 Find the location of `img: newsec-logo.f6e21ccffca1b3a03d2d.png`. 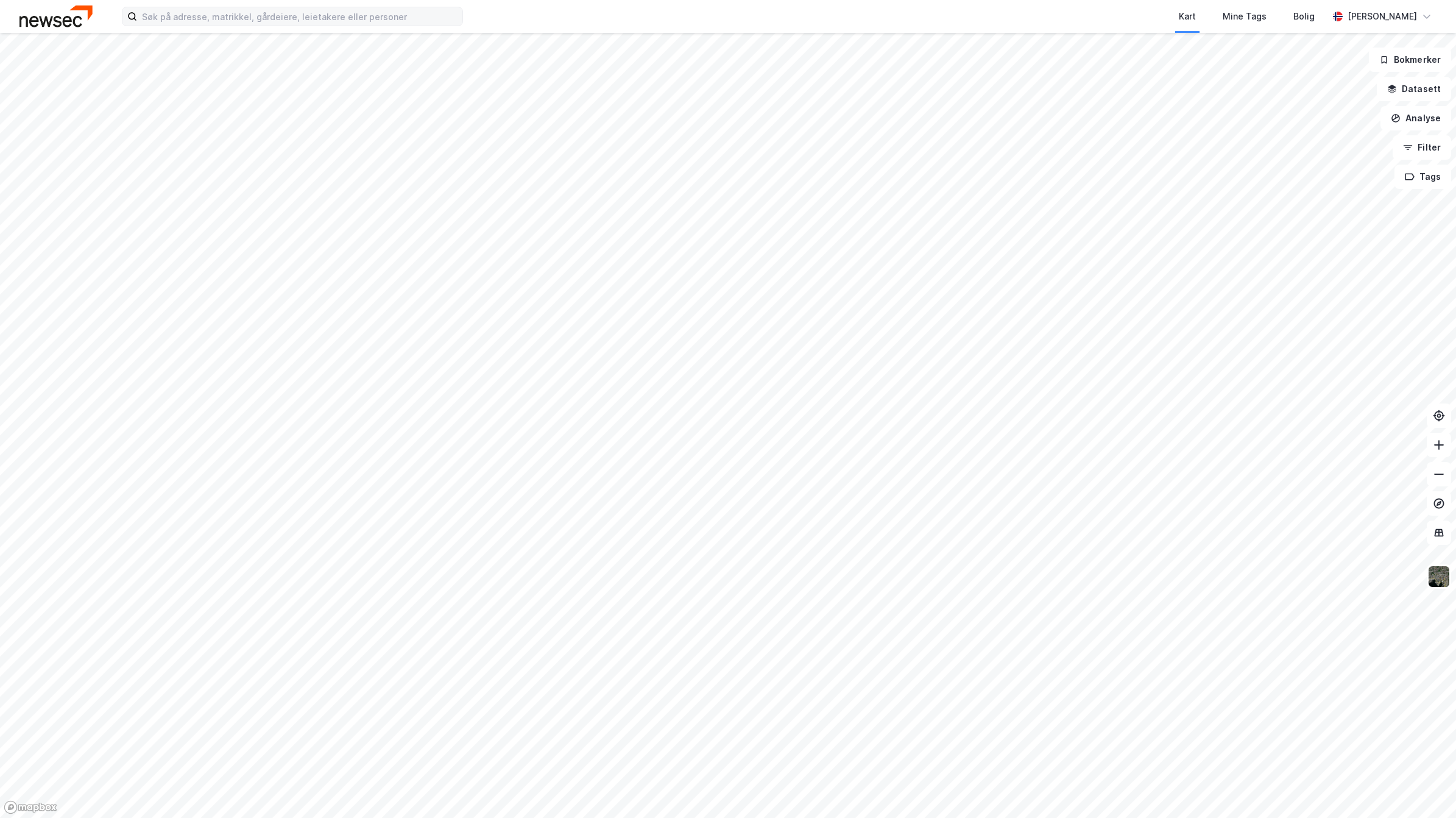

img: newsec-logo.f6e21ccffca1b3a03d2d.png is located at coordinates (56, 16).